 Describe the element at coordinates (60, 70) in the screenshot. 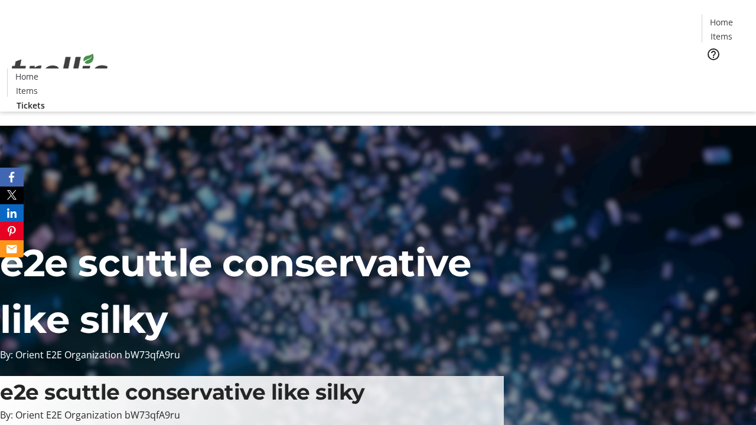

I see `img: Orient E2E Organization bW73qfA9ru's Logo` at that location.